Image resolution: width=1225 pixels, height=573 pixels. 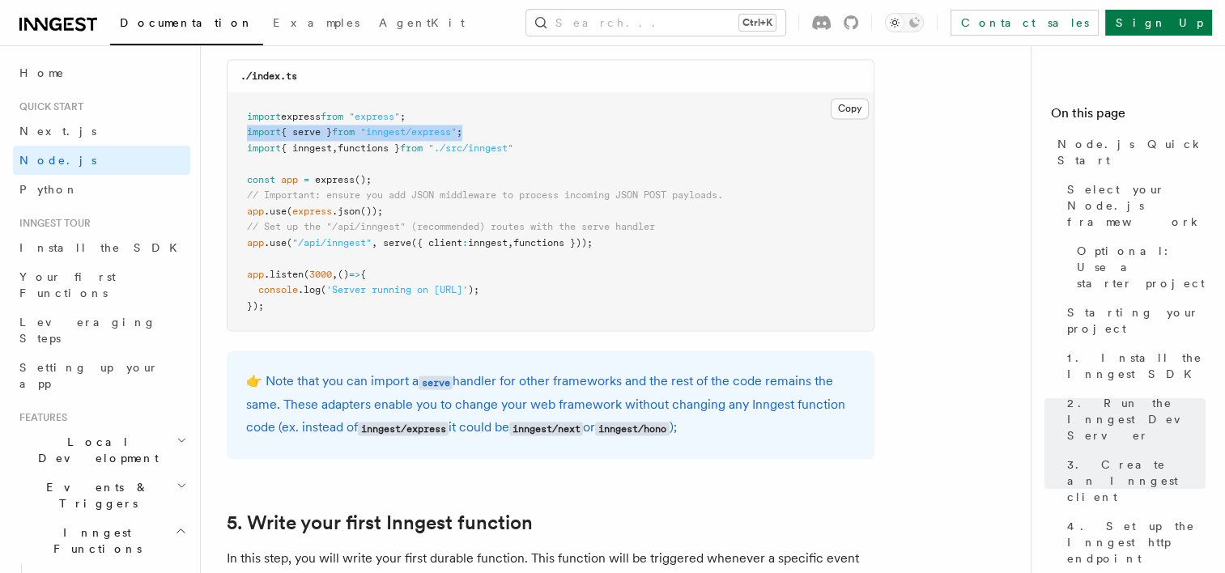 I want to click on a: Select your Node.js framework, so click(x=1132, y=206).